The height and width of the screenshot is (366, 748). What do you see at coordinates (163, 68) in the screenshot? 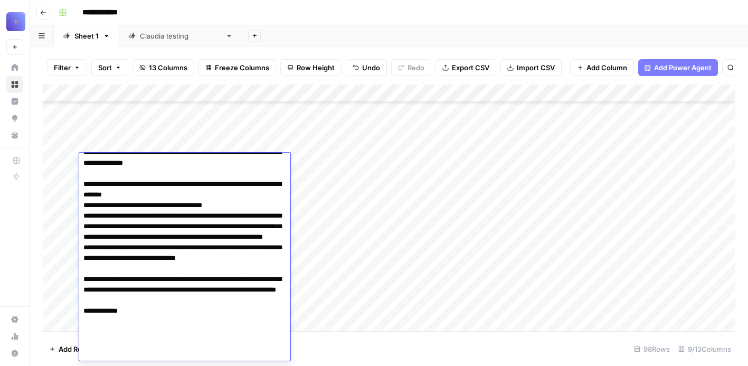
I see `button: 13 Columns` at bounding box center [163, 68].